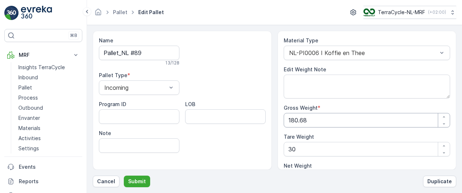 The height and width of the screenshot is (193, 462). What do you see at coordinates (30, 138) in the screenshot?
I see `p: Activities` at bounding box center [30, 138].